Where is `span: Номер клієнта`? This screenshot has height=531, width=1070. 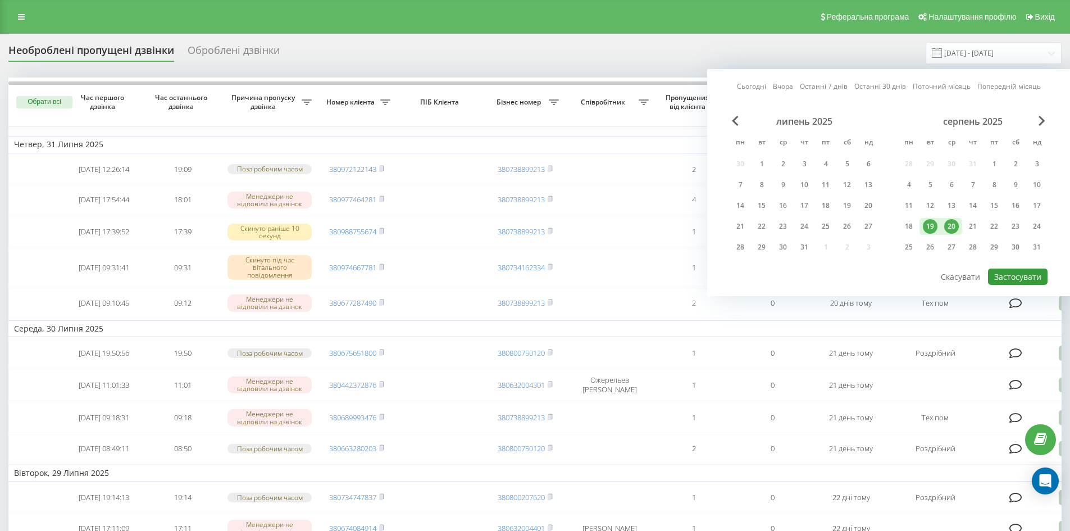
span: Номер клієнта is located at coordinates (351, 102).